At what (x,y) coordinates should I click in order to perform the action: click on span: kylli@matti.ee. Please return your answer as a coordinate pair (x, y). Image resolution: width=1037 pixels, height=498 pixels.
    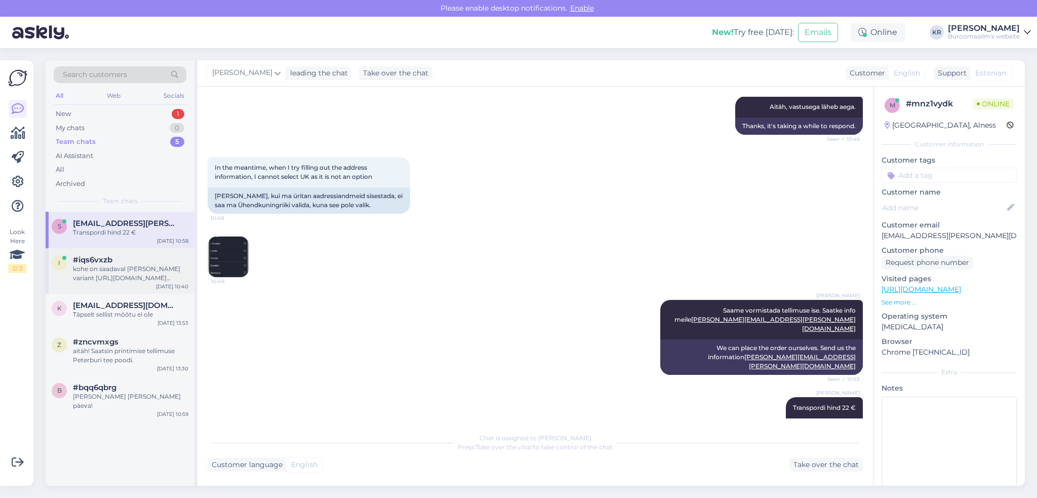
    Looking at the image, I should click on (126, 305).